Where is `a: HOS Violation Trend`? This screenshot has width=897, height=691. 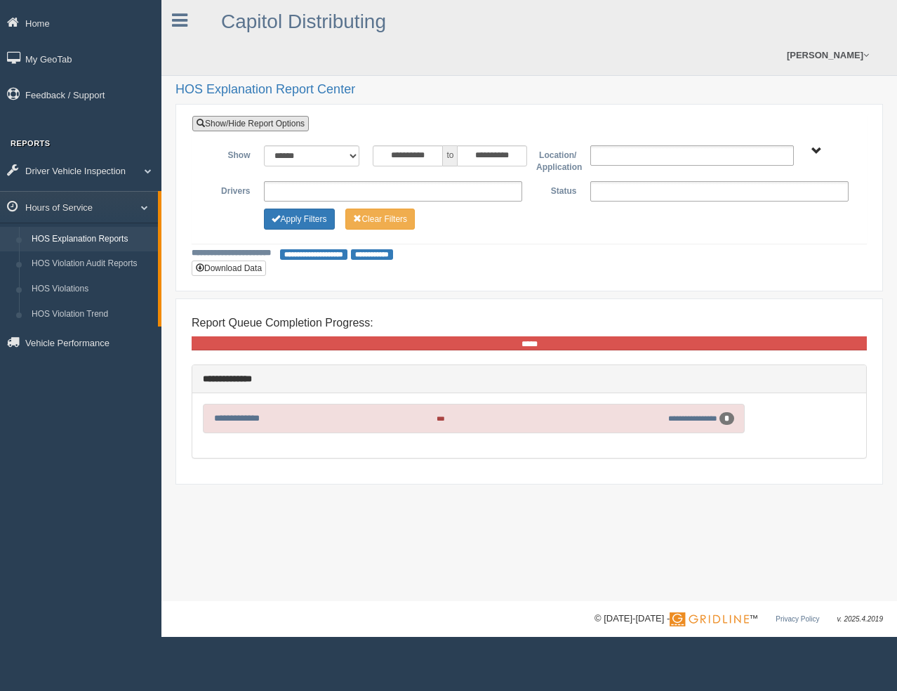
a: HOS Violation Trend is located at coordinates (91, 314).